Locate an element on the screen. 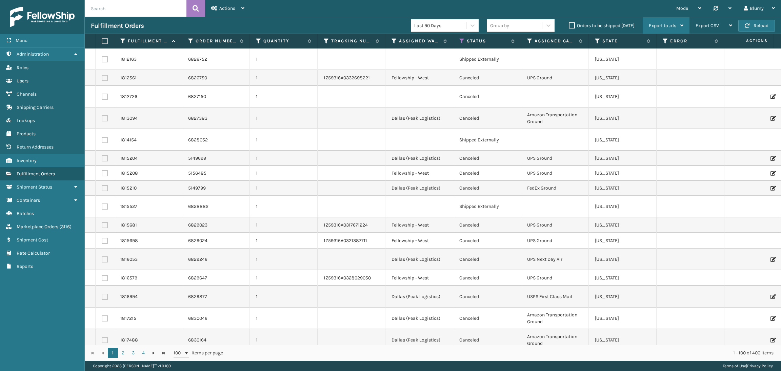 The width and height of the screenshot is (781, 371). label: Order Number is located at coordinates (216, 41).